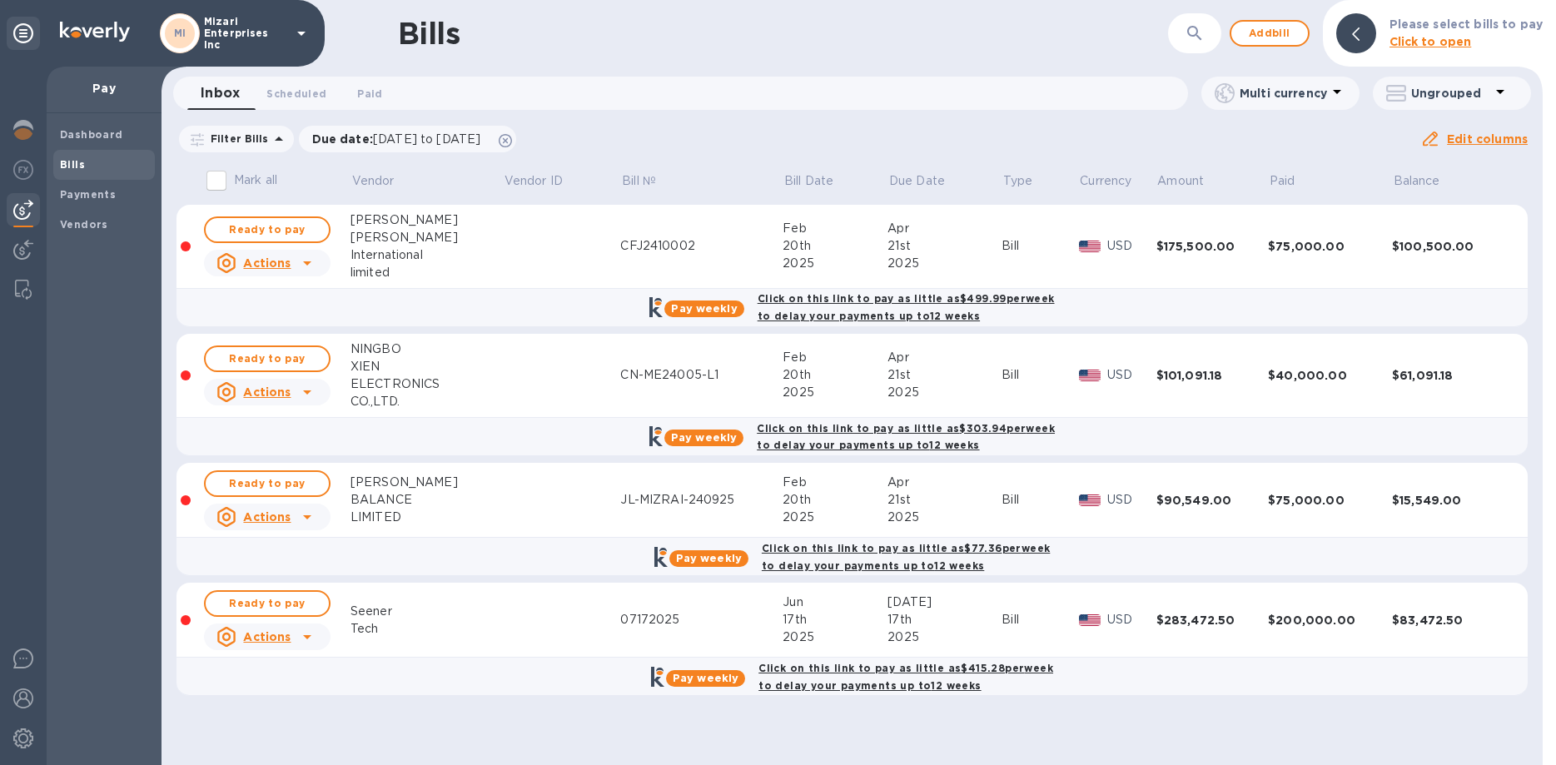 This screenshot has width=1556, height=765. What do you see at coordinates (72, 164) in the screenshot?
I see `b: Bills` at bounding box center [72, 164].